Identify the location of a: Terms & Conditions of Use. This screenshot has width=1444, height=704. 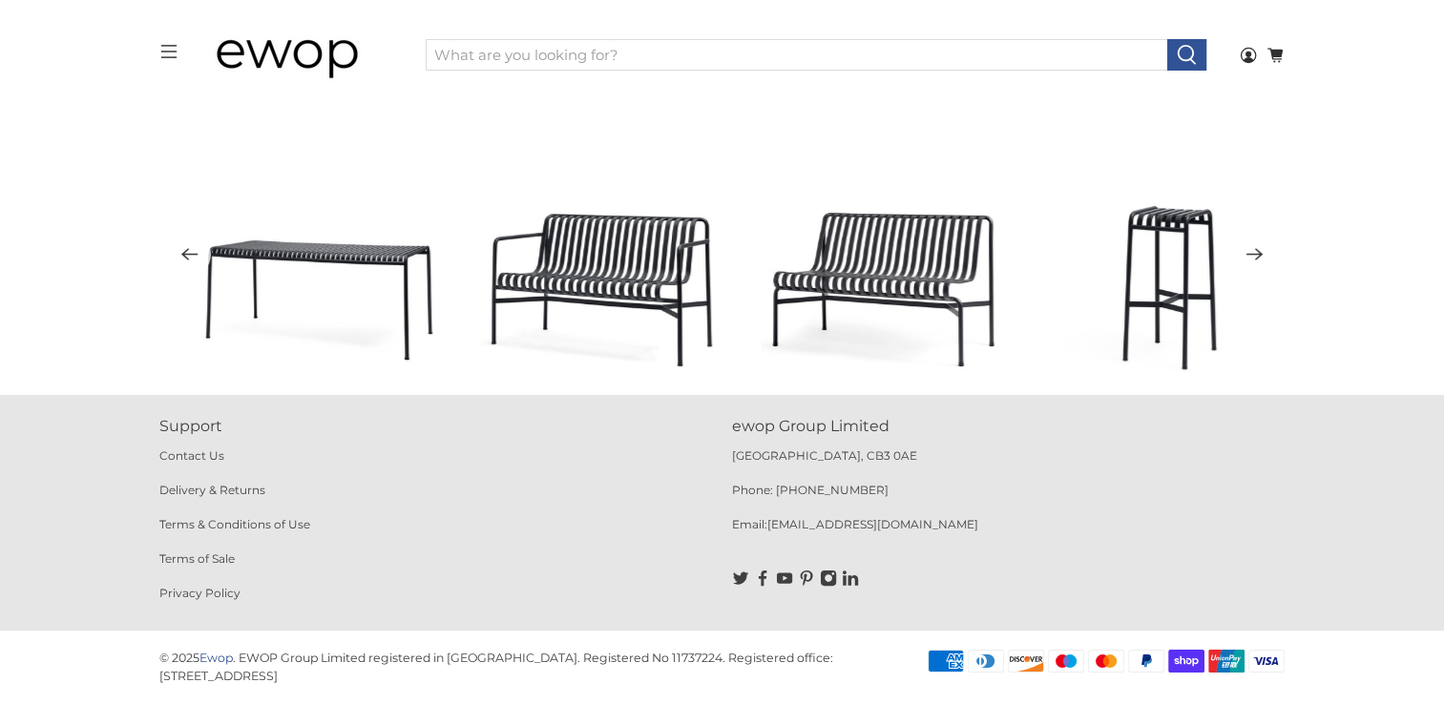
(235, 524).